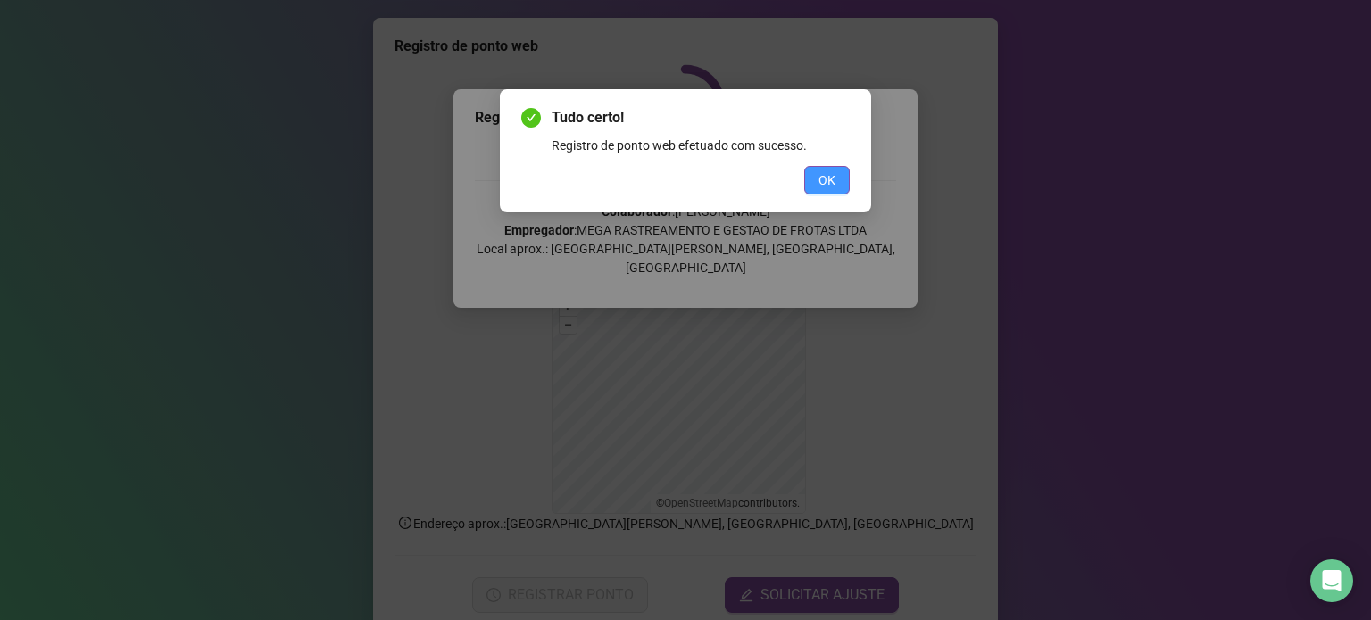 This screenshot has width=1371, height=620. Describe the element at coordinates (827, 180) in the screenshot. I see `button: OK` at that location.